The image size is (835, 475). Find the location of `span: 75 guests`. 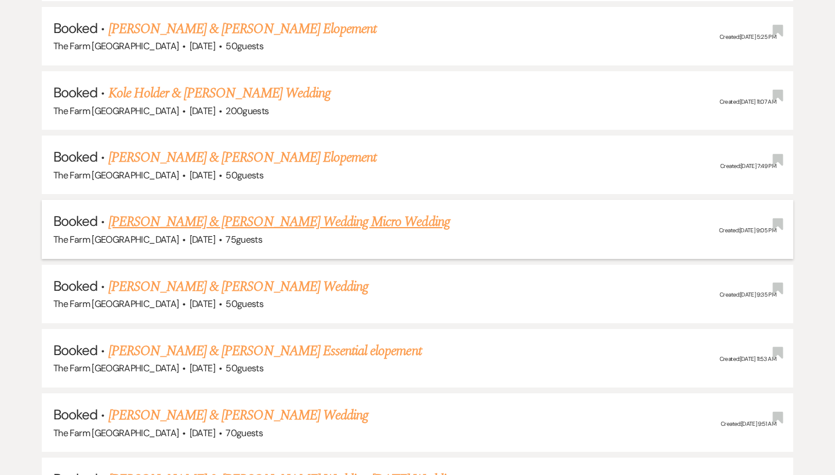

span: 75 guests is located at coordinates (244, 239).